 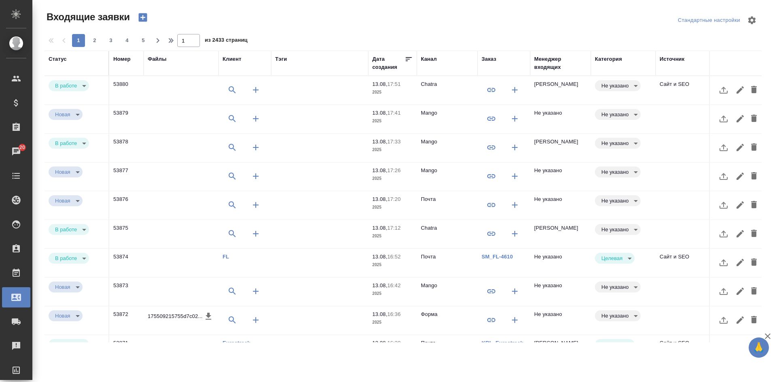 What do you see at coordinates (126, 234) in the screenshot?
I see `td: 53875` at bounding box center [126, 234].